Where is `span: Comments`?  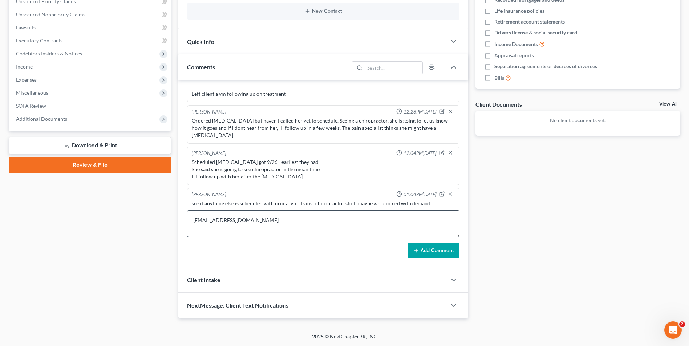 span: Comments is located at coordinates (201, 67).